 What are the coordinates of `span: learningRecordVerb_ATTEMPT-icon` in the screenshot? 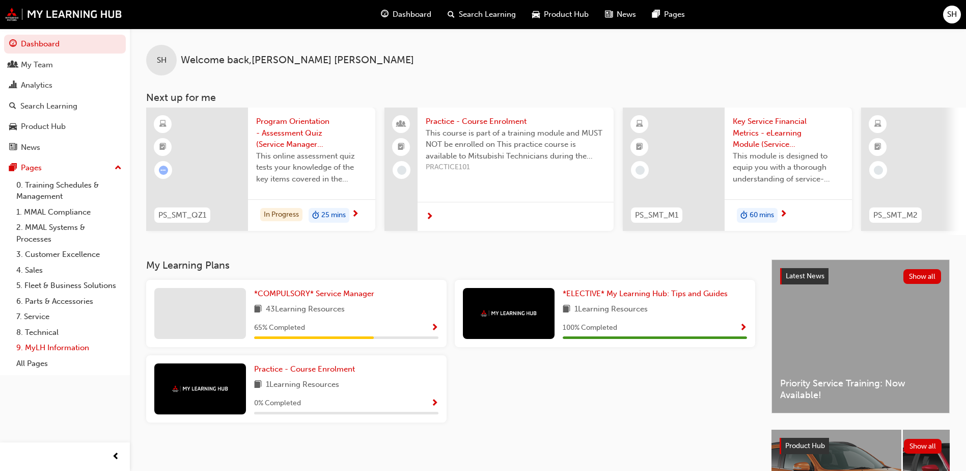 It's located at (164, 170).